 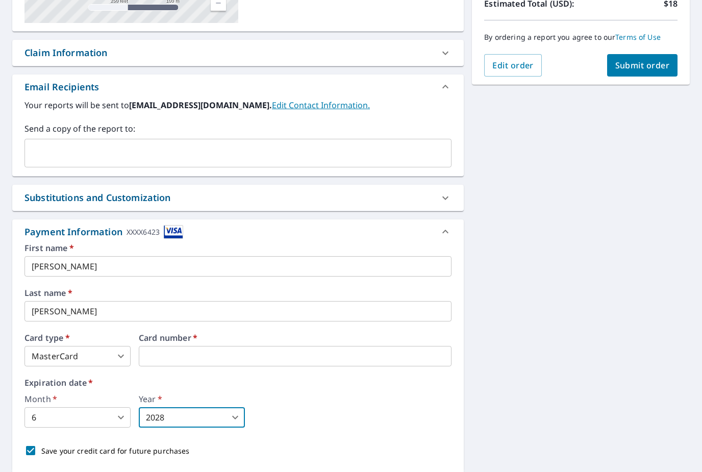 I want to click on a: EditContactInfo, so click(x=321, y=105).